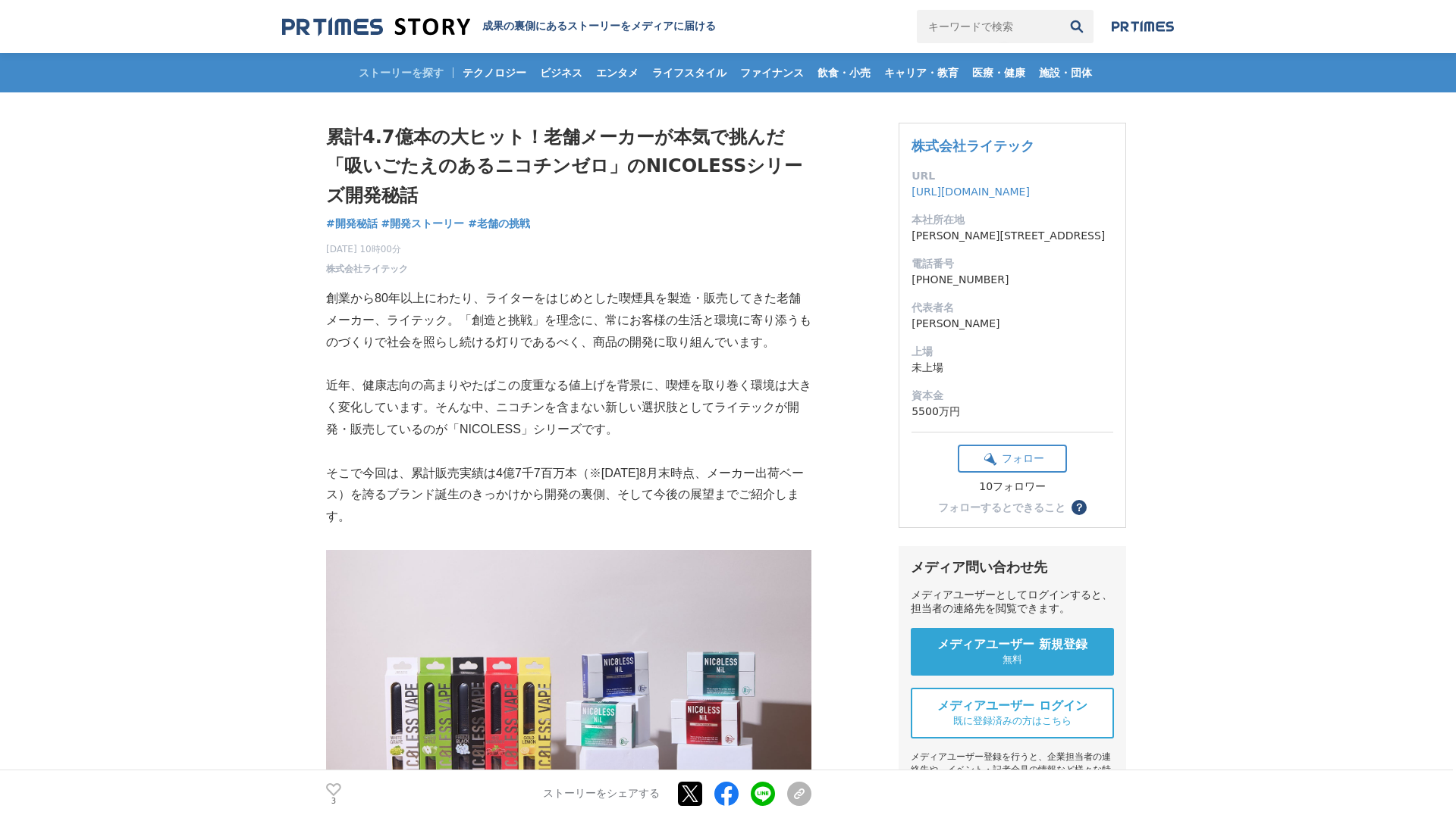 This screenshot has width=1456, height=818. Describe the element at coordinates (568, 321) in the screenshot. I see `p: 創業から80年以上にわたり、ライターをはじめとした喫煙具を製造・販売してきた老舗メーカー、ライテック。「創造と挑戦」を理念に、常にお客様の生活と環境に寄り添うものづくりで社会を照らし続ける灯りで...` at that location.